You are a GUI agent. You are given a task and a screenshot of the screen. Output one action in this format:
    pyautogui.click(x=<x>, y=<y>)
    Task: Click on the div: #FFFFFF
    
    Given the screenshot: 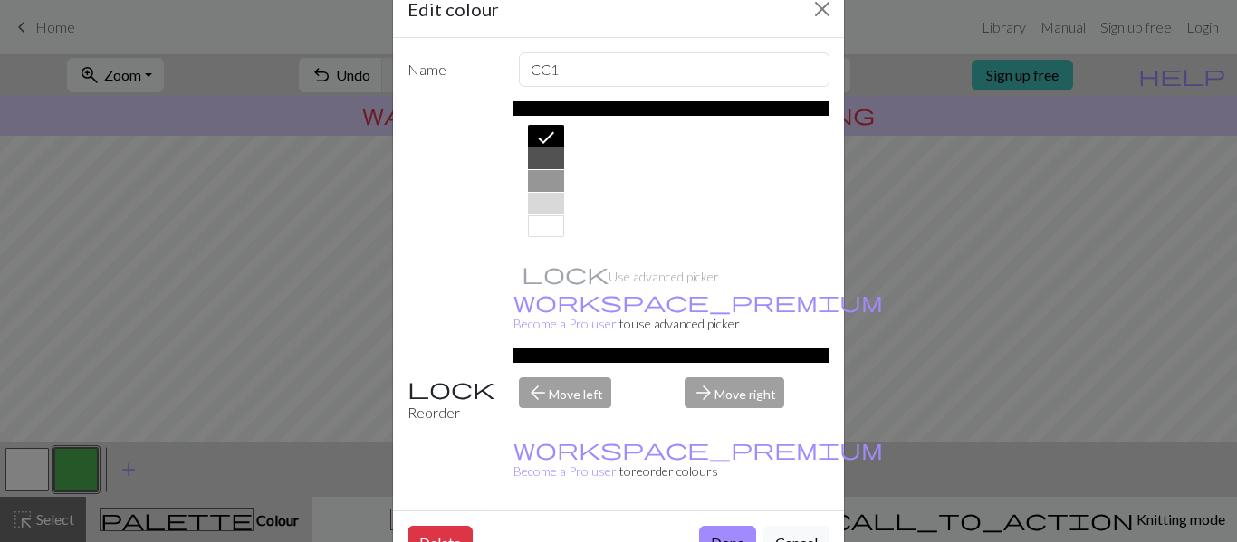 What is the action you would take?
    pyautogui.click(x=546, y=226)
    